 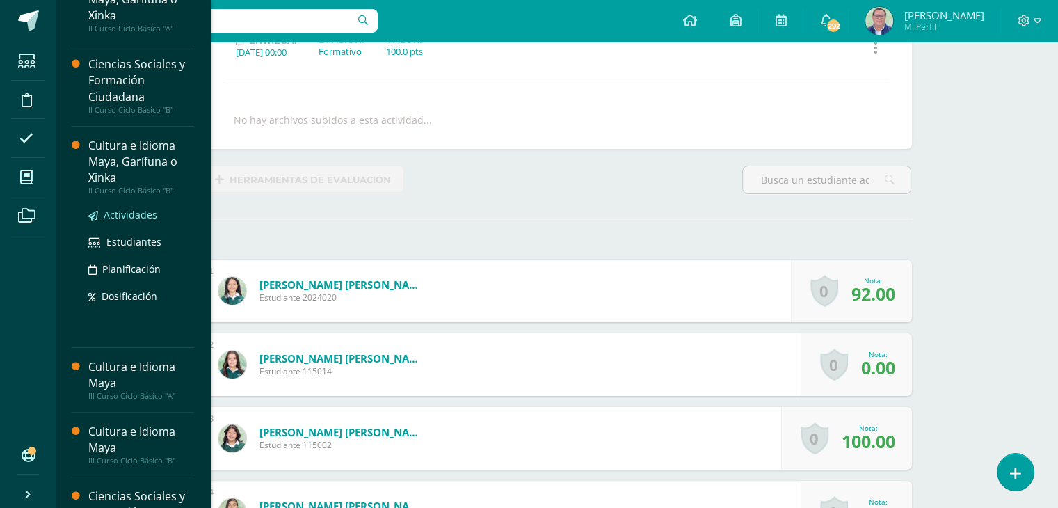 What do you see at coordinates (131, 268) in the screenshot?
I see `span: Planificación` at bounding box center [131, 268].